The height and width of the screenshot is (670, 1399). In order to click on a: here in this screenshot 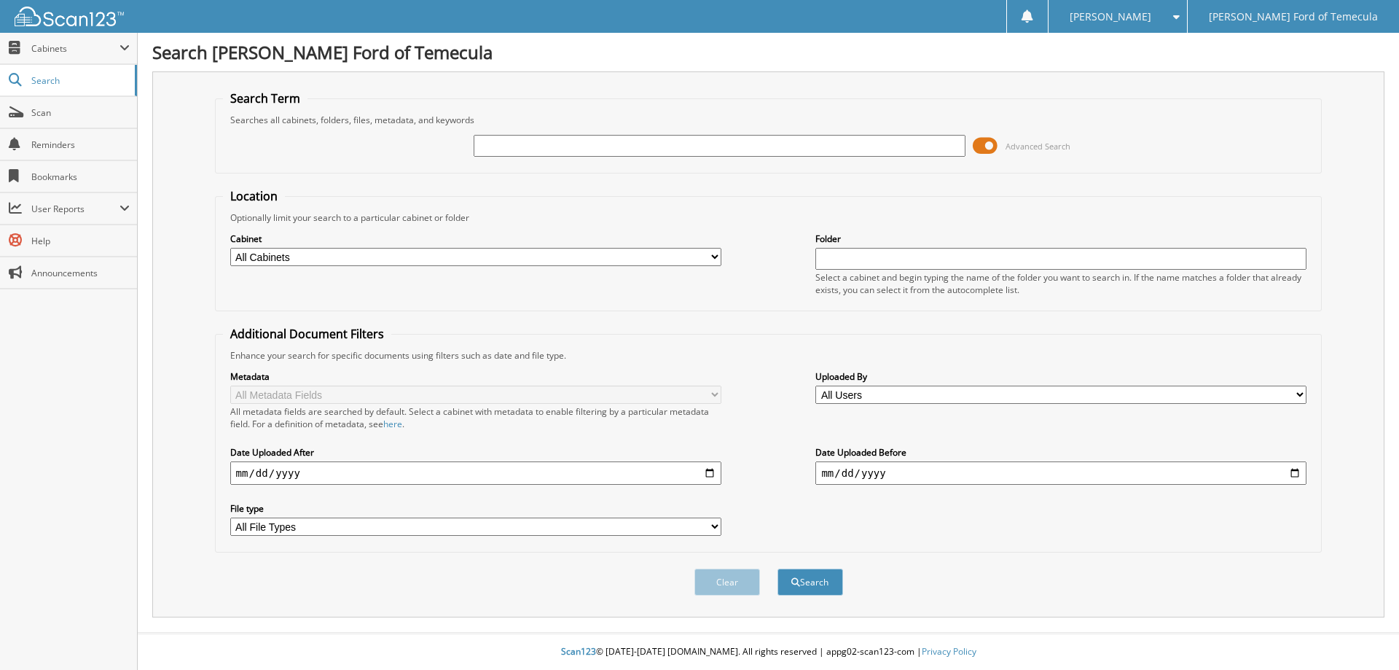, I will do `click(393, 423)`.